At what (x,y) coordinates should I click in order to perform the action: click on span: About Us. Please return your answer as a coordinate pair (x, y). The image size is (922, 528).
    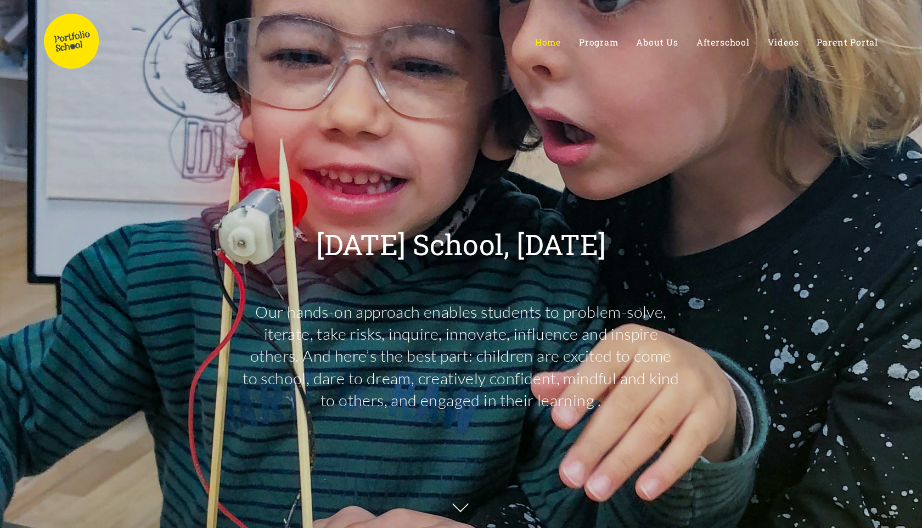
    Looking at the image, I should click on (657, 42).